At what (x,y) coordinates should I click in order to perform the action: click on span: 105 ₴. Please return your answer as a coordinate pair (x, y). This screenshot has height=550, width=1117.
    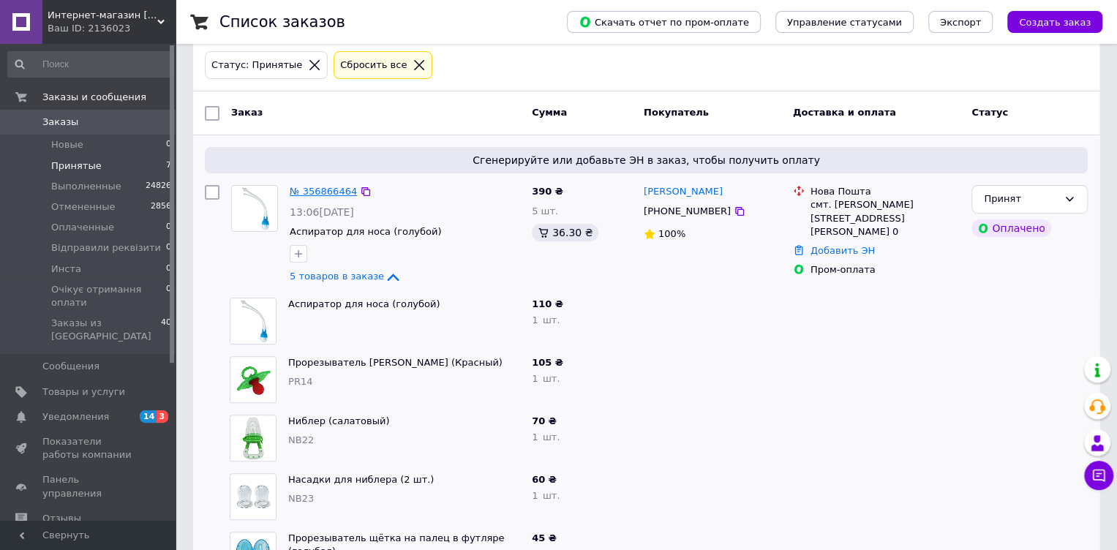
    Looking at the image, I should click on (547, 362).